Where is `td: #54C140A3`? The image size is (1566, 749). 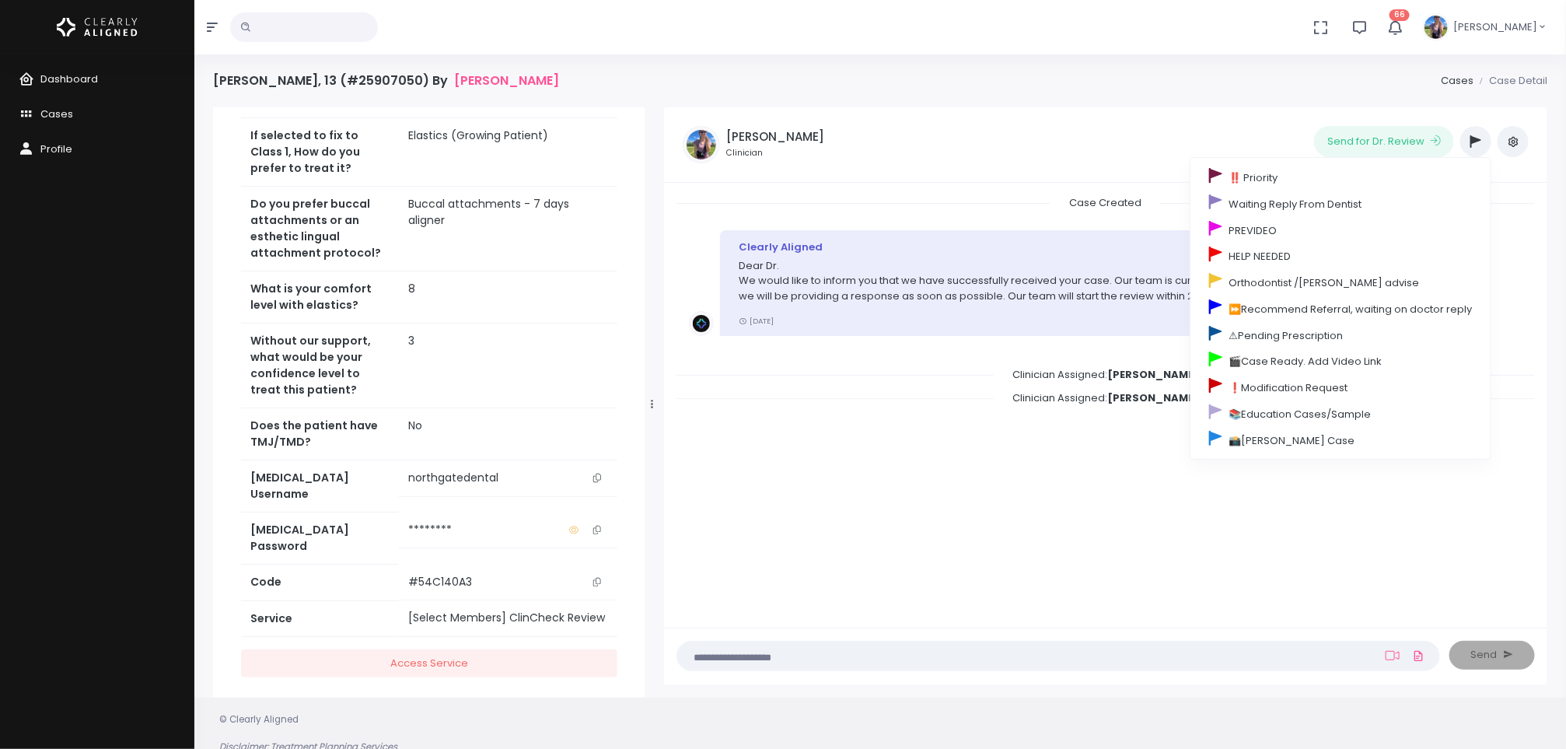 td: #54C140A3 is located at coordinates (508, 582).